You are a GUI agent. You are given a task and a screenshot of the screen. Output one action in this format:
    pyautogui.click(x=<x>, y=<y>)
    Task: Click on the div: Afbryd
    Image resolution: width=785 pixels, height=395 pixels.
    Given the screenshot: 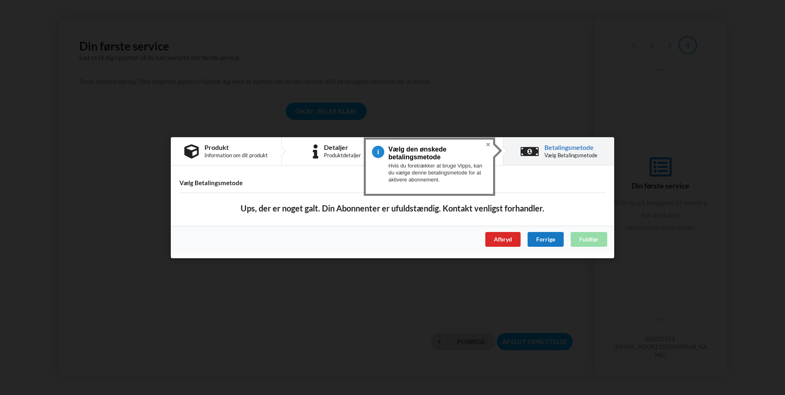 What is the action you would take?
    pyautogui.click(x=503, y=239)
    